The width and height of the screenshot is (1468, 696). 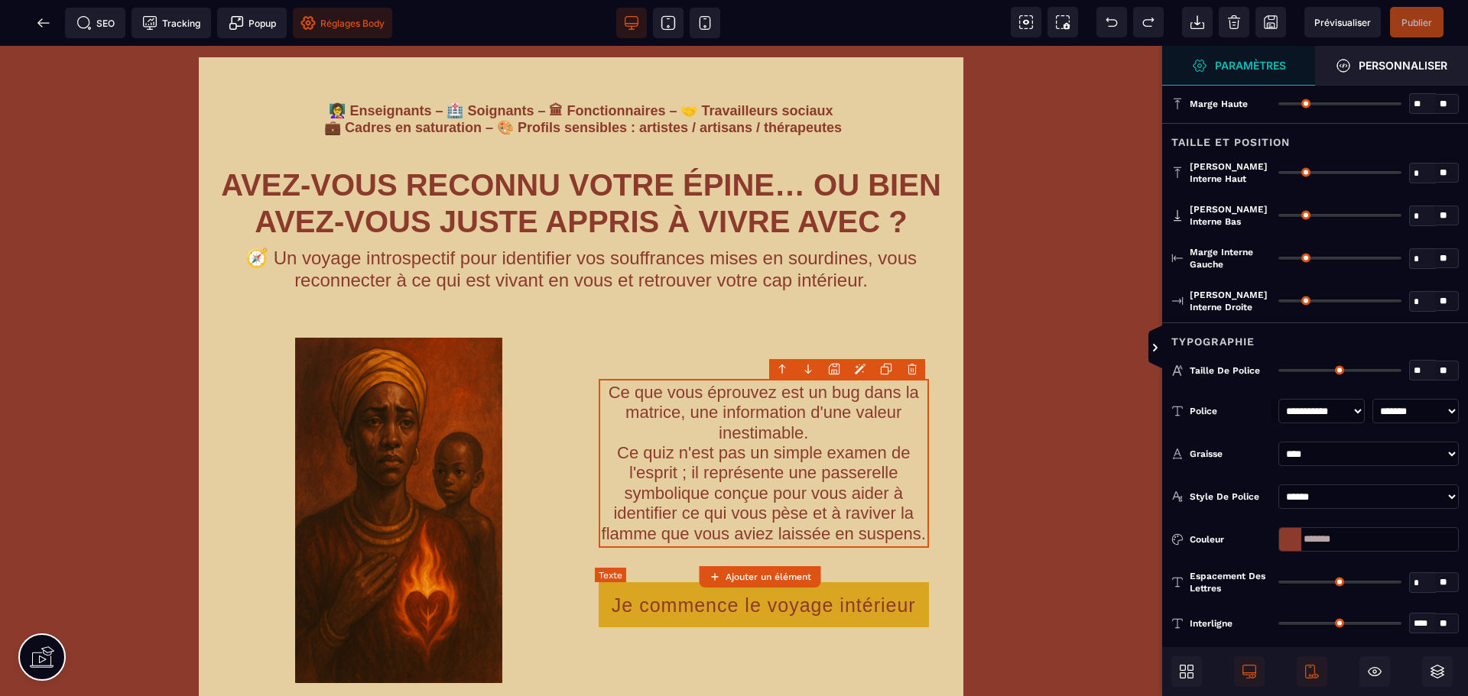 I want to click on span: Afficher le desktop, so click(x=1249, y=672).